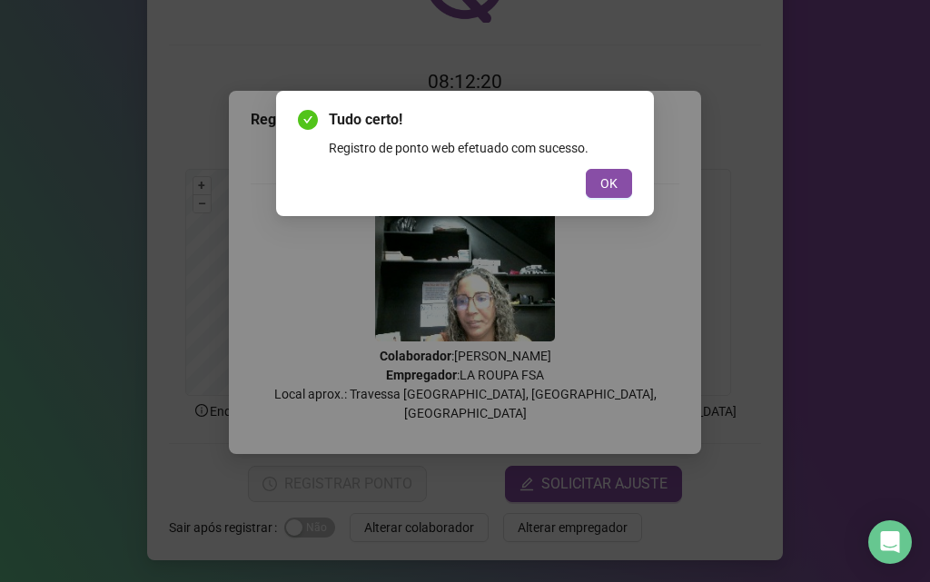 Image resolution: width=930 pixels, height=582 pixels. What do you see at coordinates (308, 120) in the screenshot?
I see `span: check-circle` at bounding box center [308, 120].